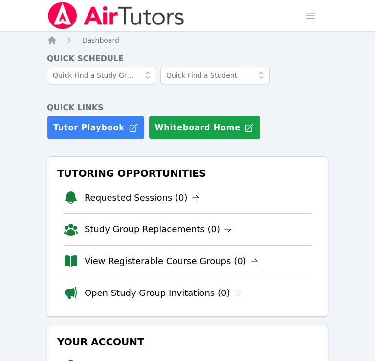 The width and height of the screenshot is (375, 361). What do you see at coordinates (188, 59) in the screenshot?
I see `h4: Quick Schedule` at bounding box center [188, 59].